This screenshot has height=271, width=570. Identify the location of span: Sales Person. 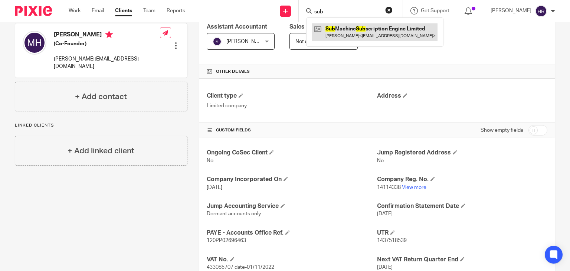
(307, 27).